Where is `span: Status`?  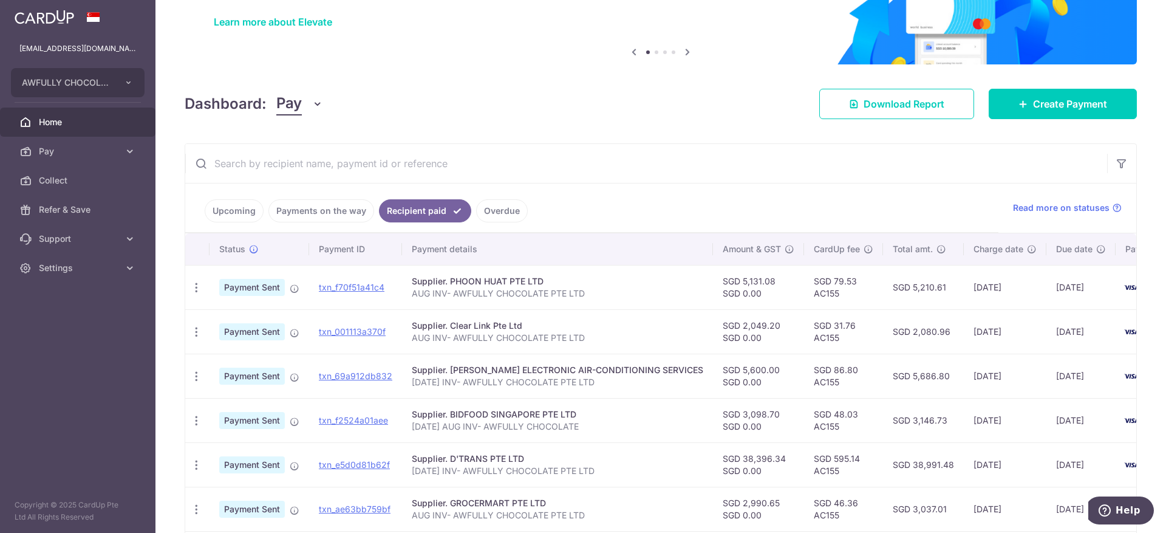
span: Status is located at coordinates (232, 249).